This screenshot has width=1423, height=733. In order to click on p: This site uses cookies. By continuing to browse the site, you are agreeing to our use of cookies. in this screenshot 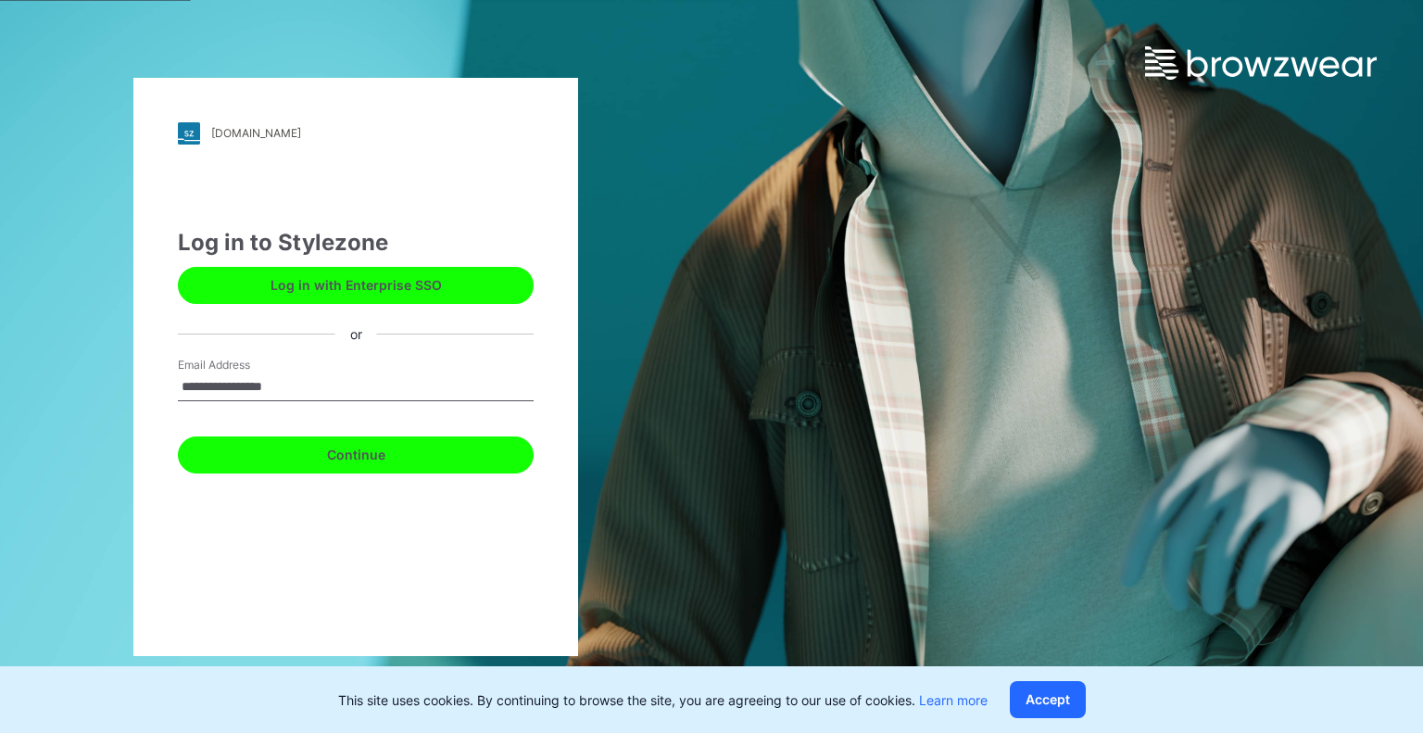, I will do `click(663, 700)`.